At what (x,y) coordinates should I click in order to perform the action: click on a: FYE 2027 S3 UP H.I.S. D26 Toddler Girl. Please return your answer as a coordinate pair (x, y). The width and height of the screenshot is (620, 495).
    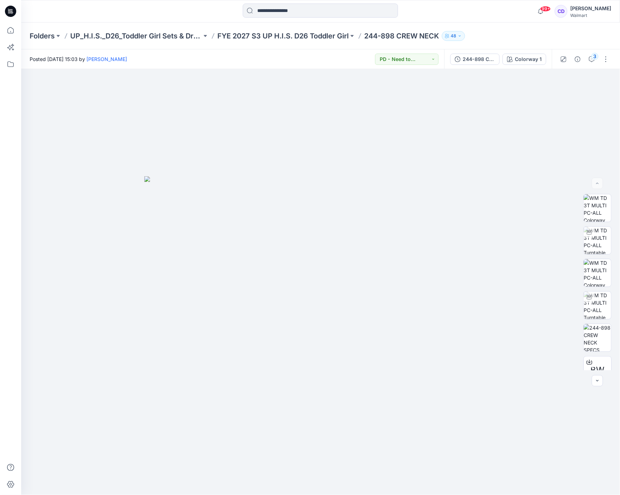
    Looking at the image, I should click on (283, 36).